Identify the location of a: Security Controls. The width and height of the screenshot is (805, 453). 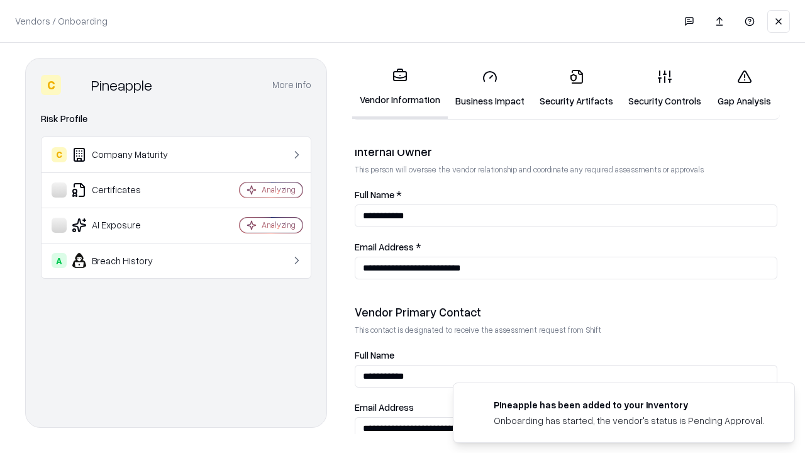
(665, 88).